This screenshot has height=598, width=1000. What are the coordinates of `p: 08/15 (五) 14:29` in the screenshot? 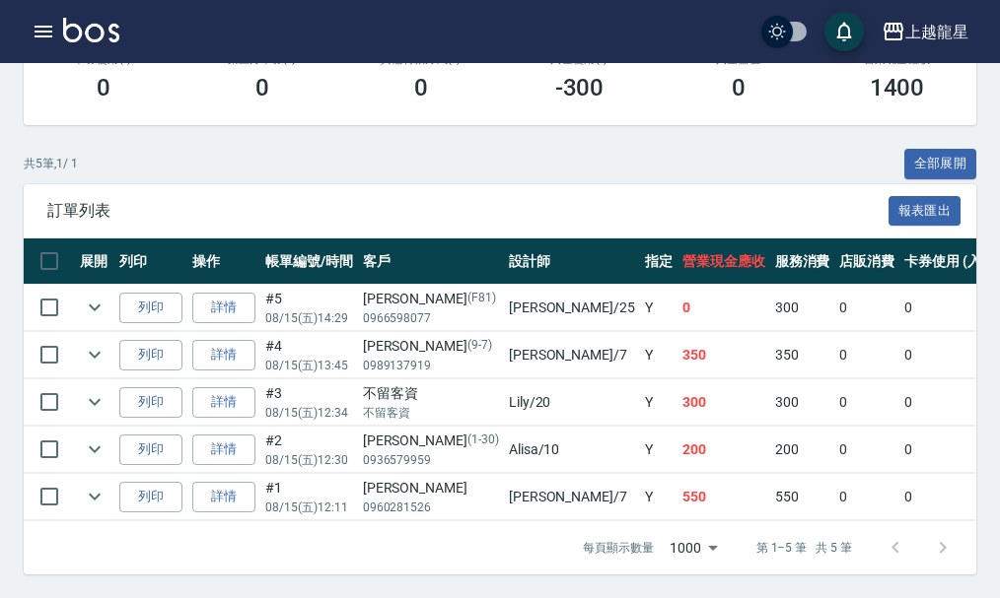 It's located at (309, 318).